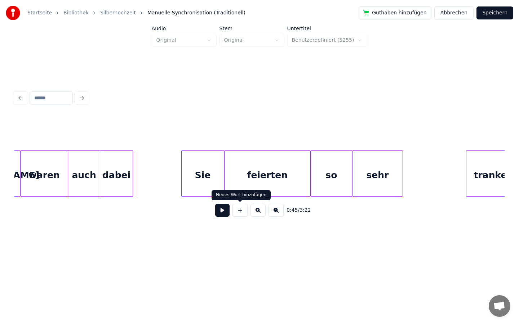 The image size is (519, 324). I want to click on a: Startseite, so click(40, 13).